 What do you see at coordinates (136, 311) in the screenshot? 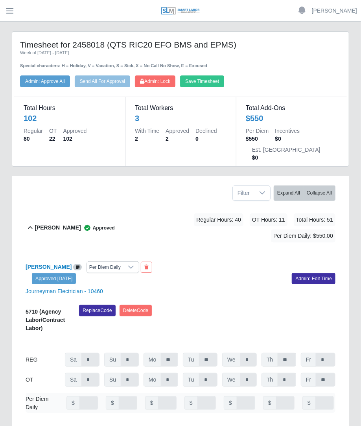
I see `button: DeleteCode` at bounding box center [136, 311].